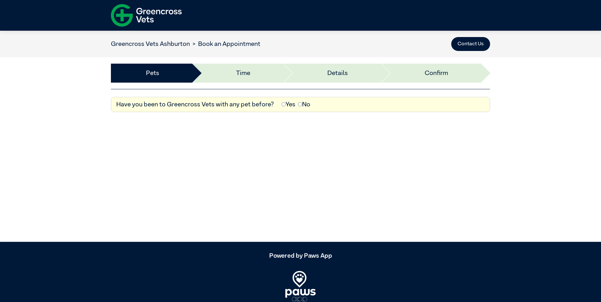 This screenshot has width=601, height=302. Describe the element at coordinates (146, 15) in the screenshot. I see `img: f-logo` at that location.